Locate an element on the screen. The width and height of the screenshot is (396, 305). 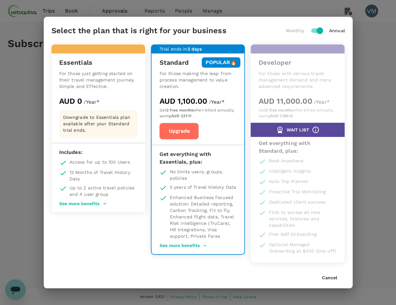
p: Enhanced Business focused solution: Detailed reporting, Carbon Tracking, Fit to fly, Enhanced fli... is located at coordinates (203, 217).